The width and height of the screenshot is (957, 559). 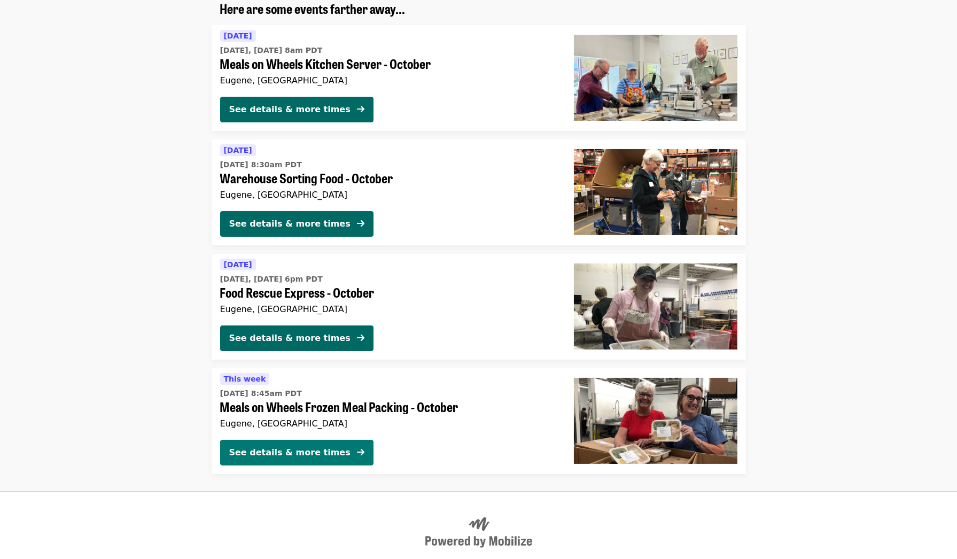 What do you see at coordinates (388, 178) in the screenshot?
I see `span: Warehouse Sorting Food - October` at bounding box center [388, 178].